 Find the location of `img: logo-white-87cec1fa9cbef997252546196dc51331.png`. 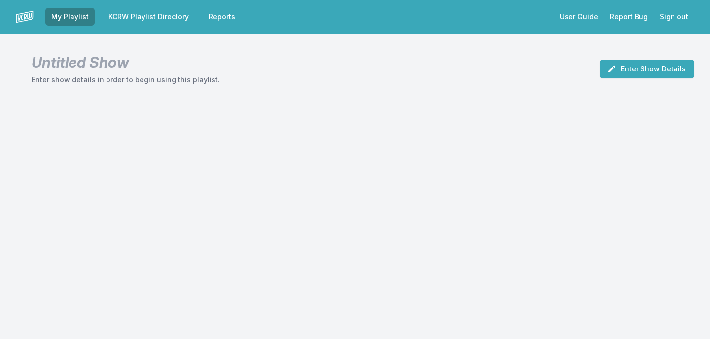

img: logo-white-87cec1fa9cbef997252546196dc51331.png is located at coordinates (25, 17).